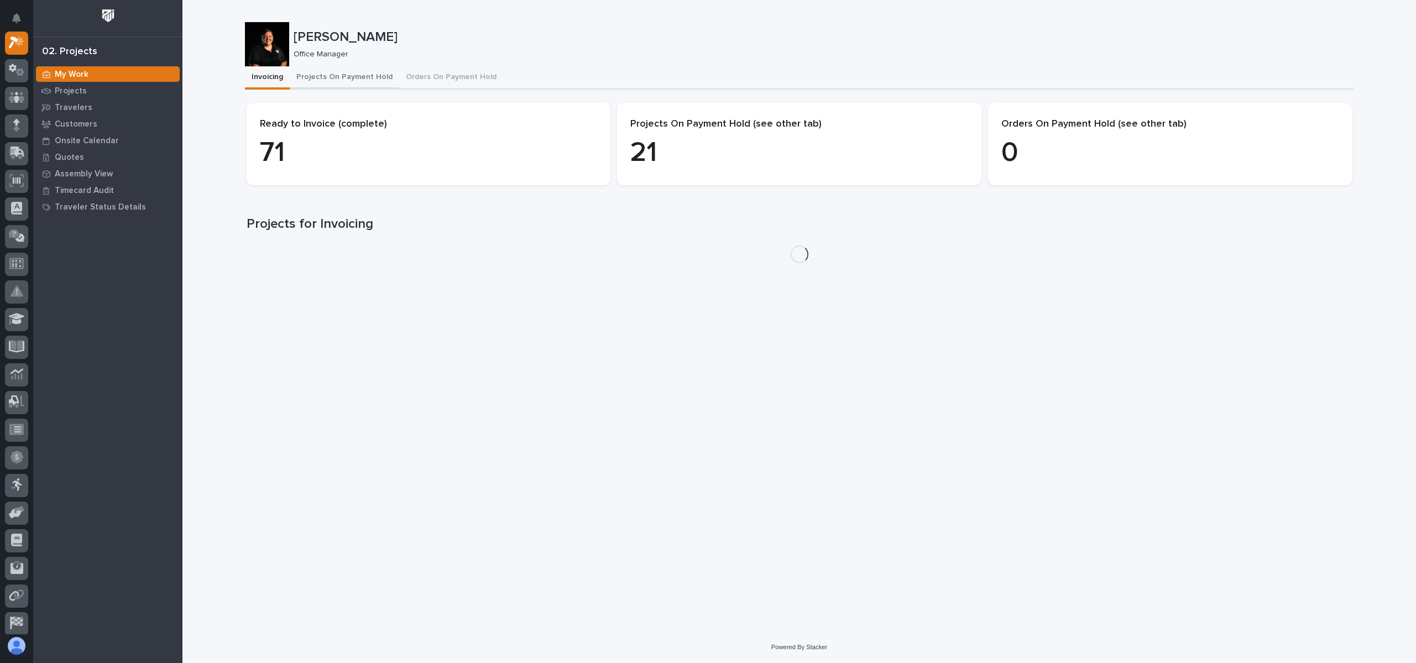 This screenshot has height=663, width=1416. I want to click on p: Office Manager, so click(819, 54).